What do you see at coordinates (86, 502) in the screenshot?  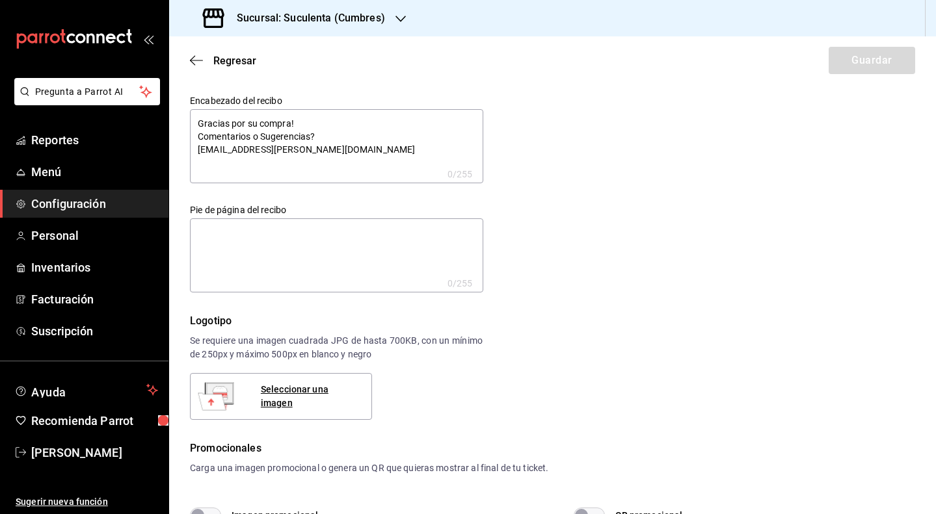 I see `span: Sugerir nueva función` at bounding box center [86, 502].